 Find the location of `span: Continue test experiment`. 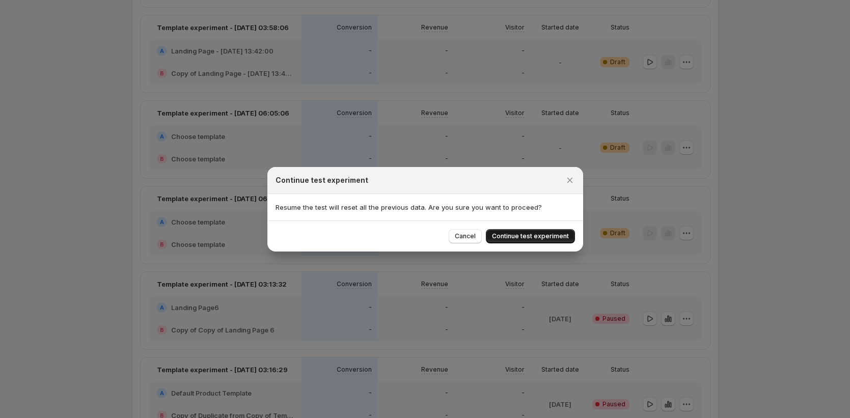

span: Continue test experiment is located at coordinates (530, 236).